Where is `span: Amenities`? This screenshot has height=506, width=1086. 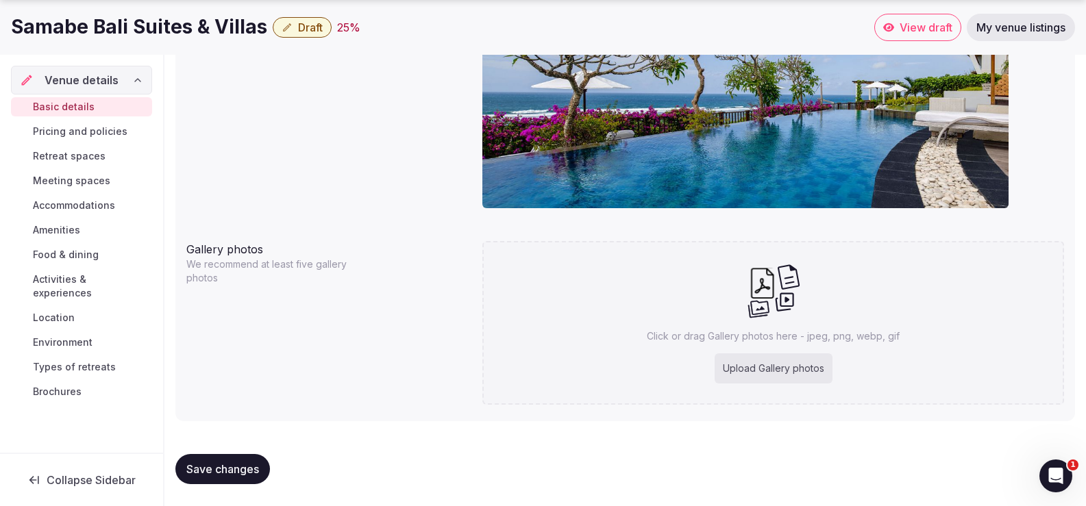 span: Amenities is located at coordinates (56, 230).